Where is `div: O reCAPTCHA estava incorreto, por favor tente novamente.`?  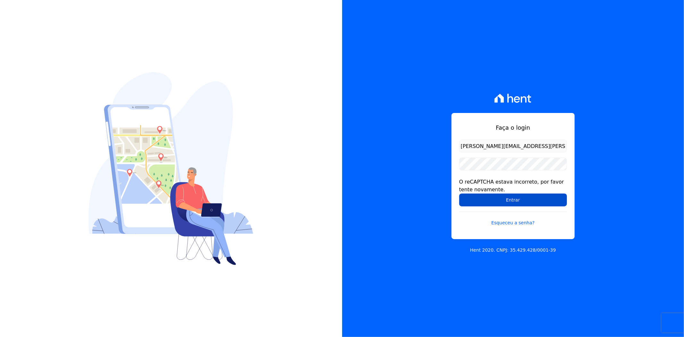 div: O reCAPTCHA estava incorreto, por favor tente novamente. is located at coordinates (513, 186).